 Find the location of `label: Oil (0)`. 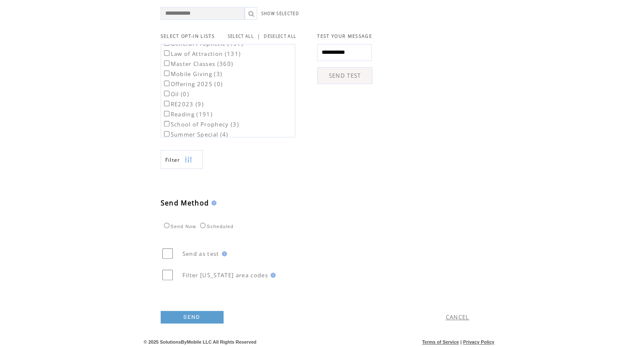

label: Oil (0) is located at coordinates (176, 94).